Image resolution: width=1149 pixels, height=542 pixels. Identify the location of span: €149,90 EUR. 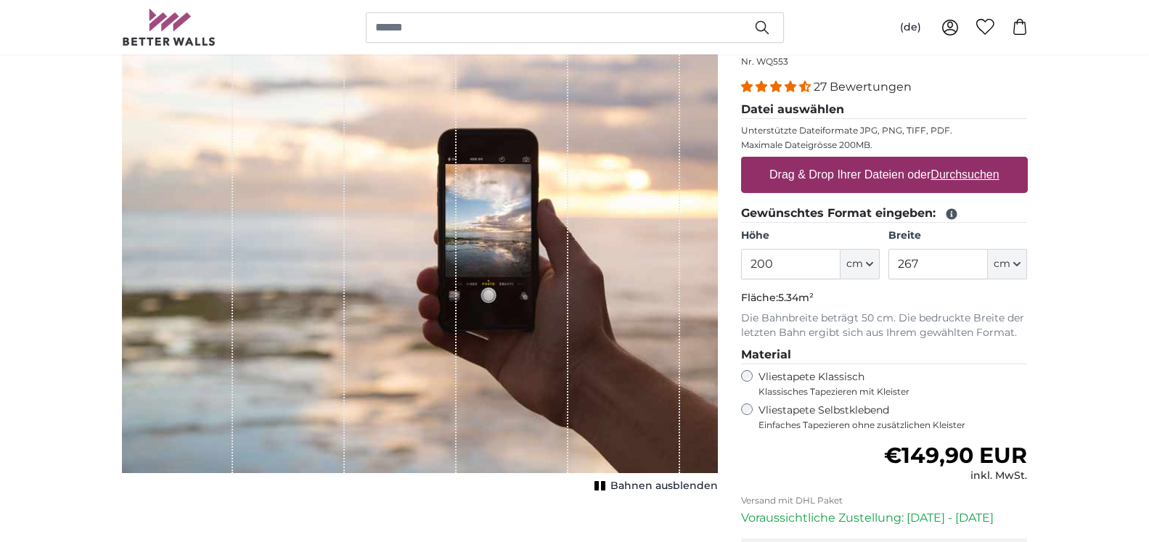
(955, 455).